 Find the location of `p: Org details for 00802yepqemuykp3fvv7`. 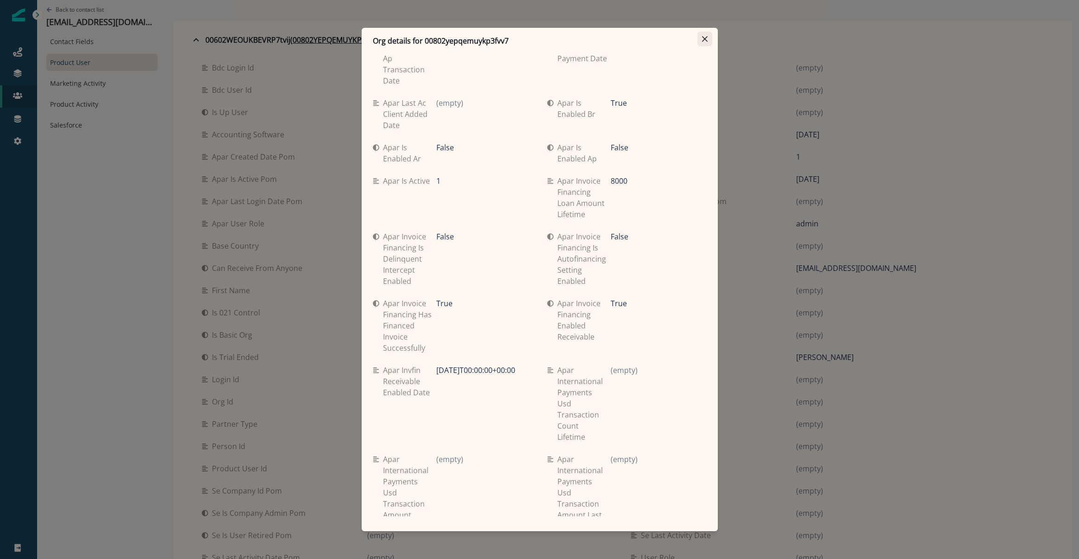

p: Org details for 00802yepqemuykp3fvv7 is located at coordinates (441, 41).